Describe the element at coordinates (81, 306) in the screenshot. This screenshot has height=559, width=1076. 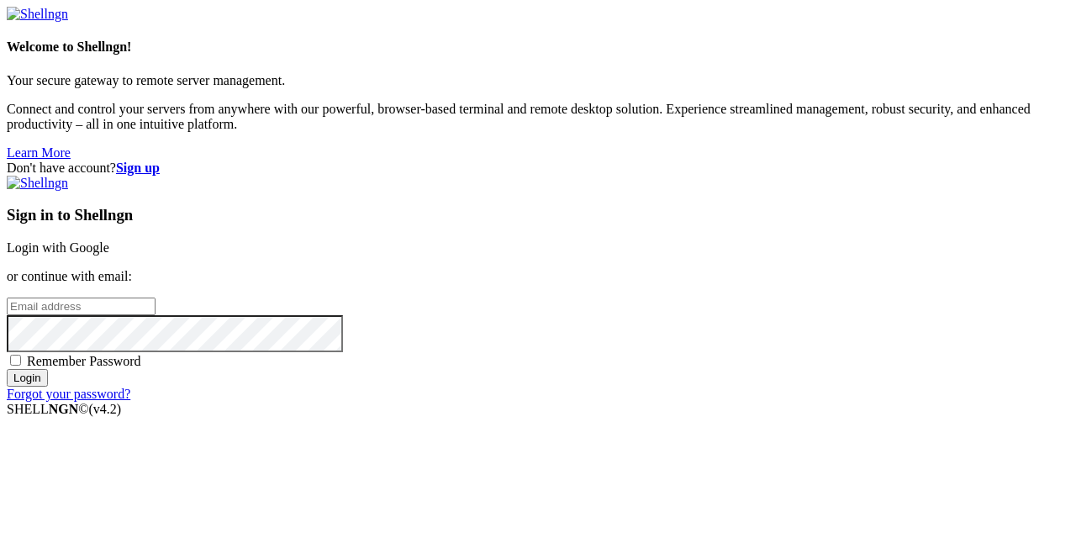
I see `input: Email address` at that location.